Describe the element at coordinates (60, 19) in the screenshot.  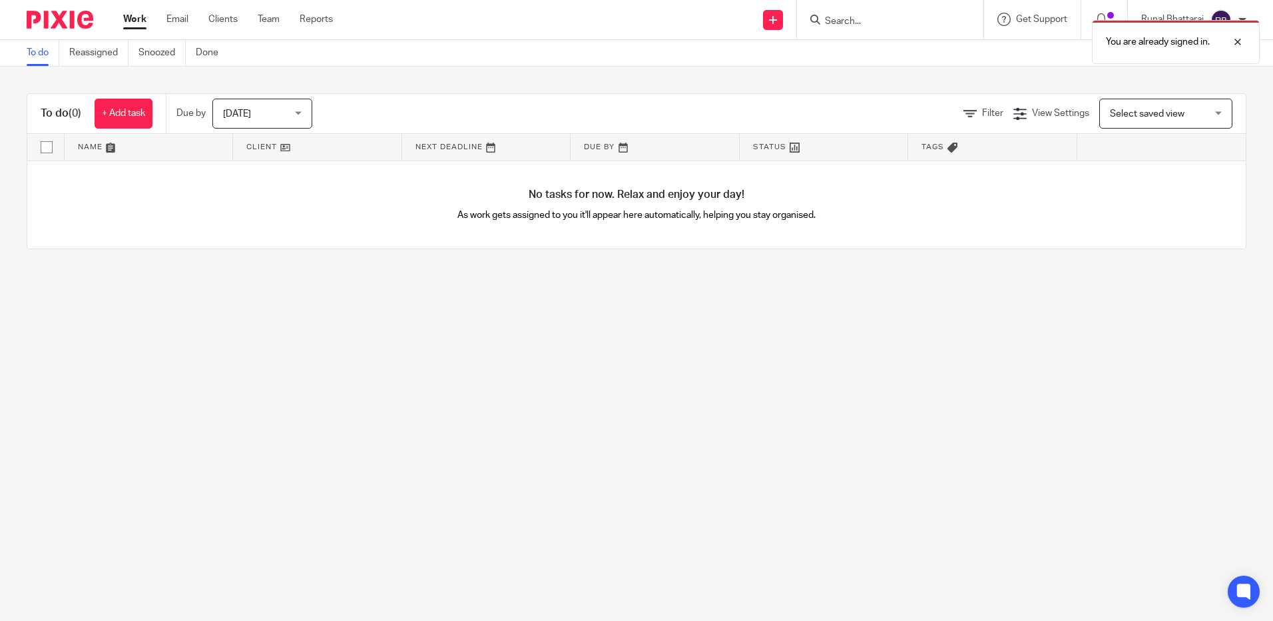
I see `img: Pixie` at that location.